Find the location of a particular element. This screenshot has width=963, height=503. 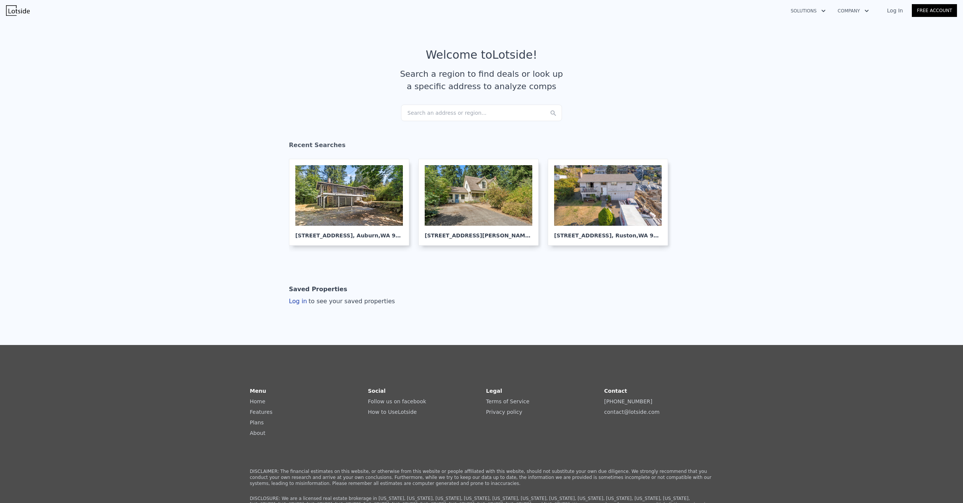

button: Company is located at coordinates (853, 11).